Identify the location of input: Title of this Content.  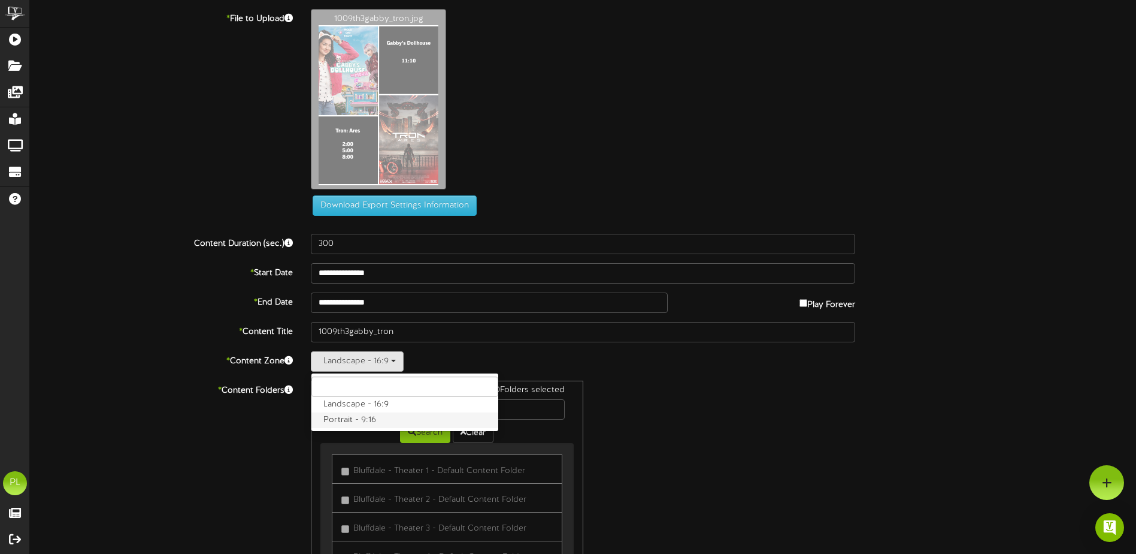
(583, 332).